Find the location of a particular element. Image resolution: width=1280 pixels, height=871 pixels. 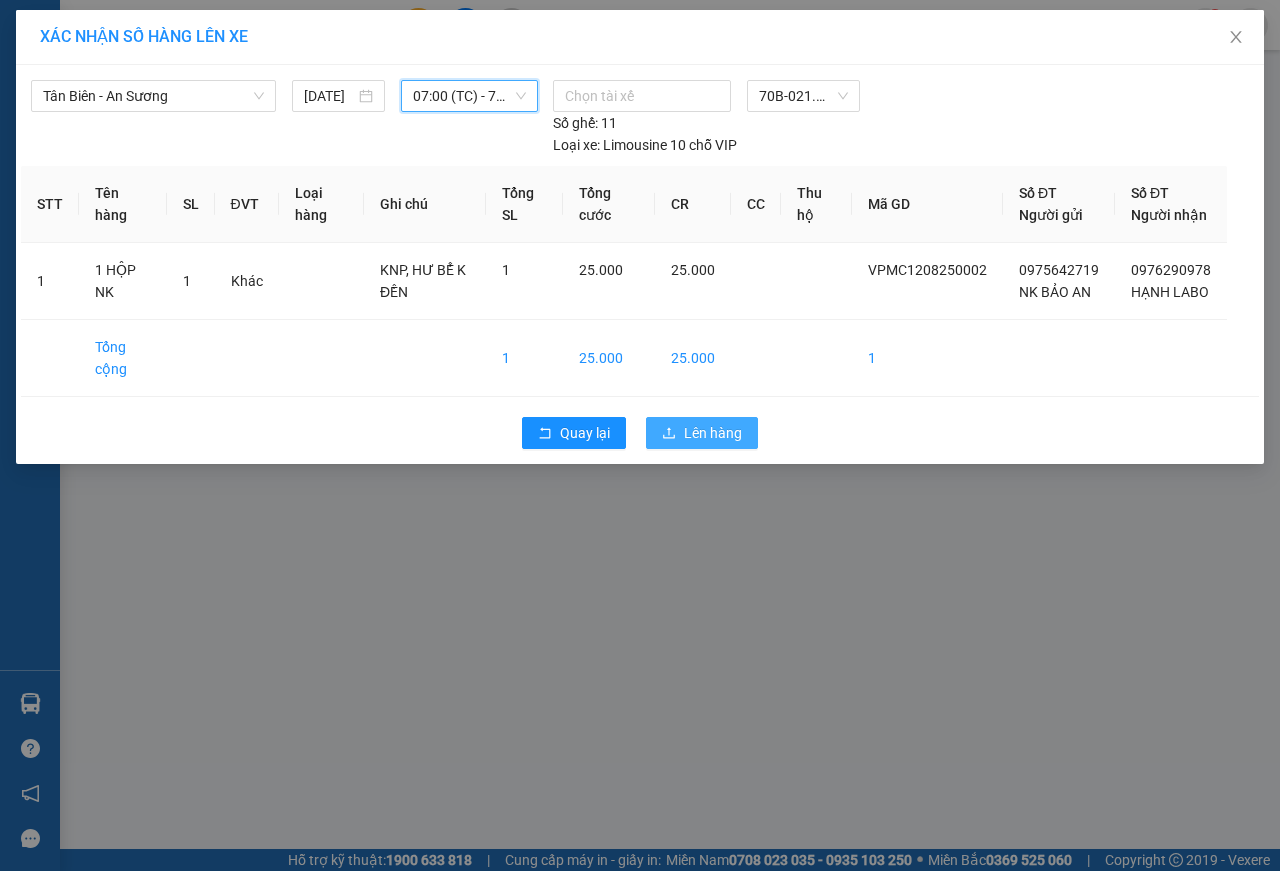

div: Limousine 10 chỗ VIP is located at coordinates (645, 145).